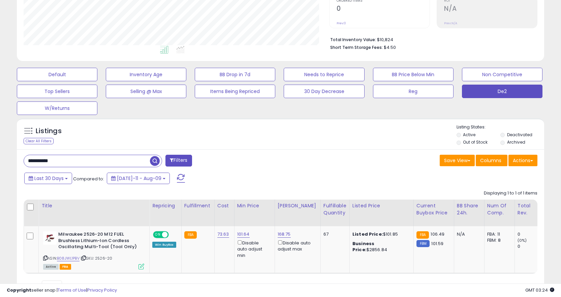 The image size is (561, 297). I want to click on div: FBA: 11, so click(499, 234).